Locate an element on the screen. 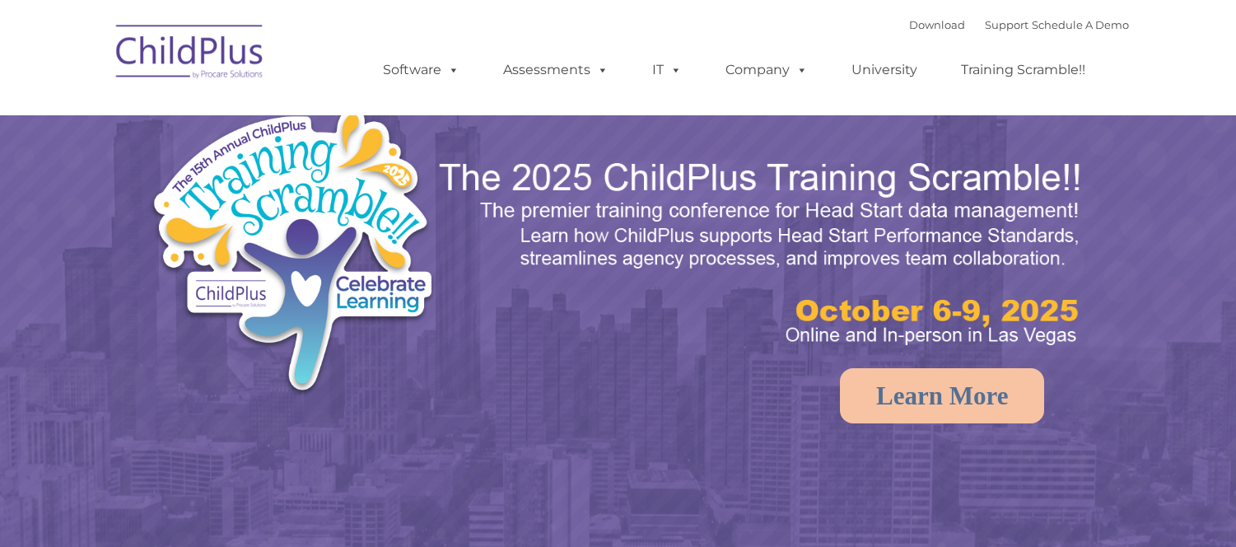 This screenshot has height=547, width=1236. a: IT is located at coordinates (667, 70).